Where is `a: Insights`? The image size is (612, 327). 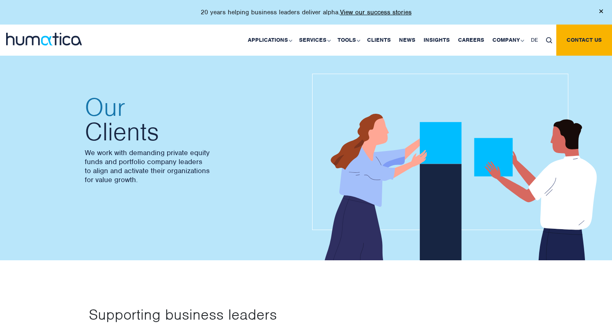
a: Insights is located at coordinates (437, 40).